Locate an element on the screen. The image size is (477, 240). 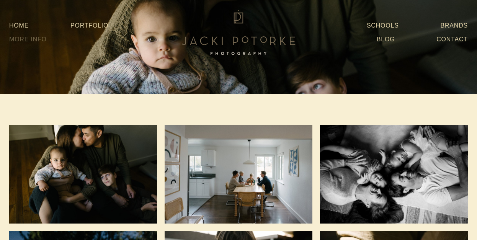
a: Brands is located at coordinates (454, 26).